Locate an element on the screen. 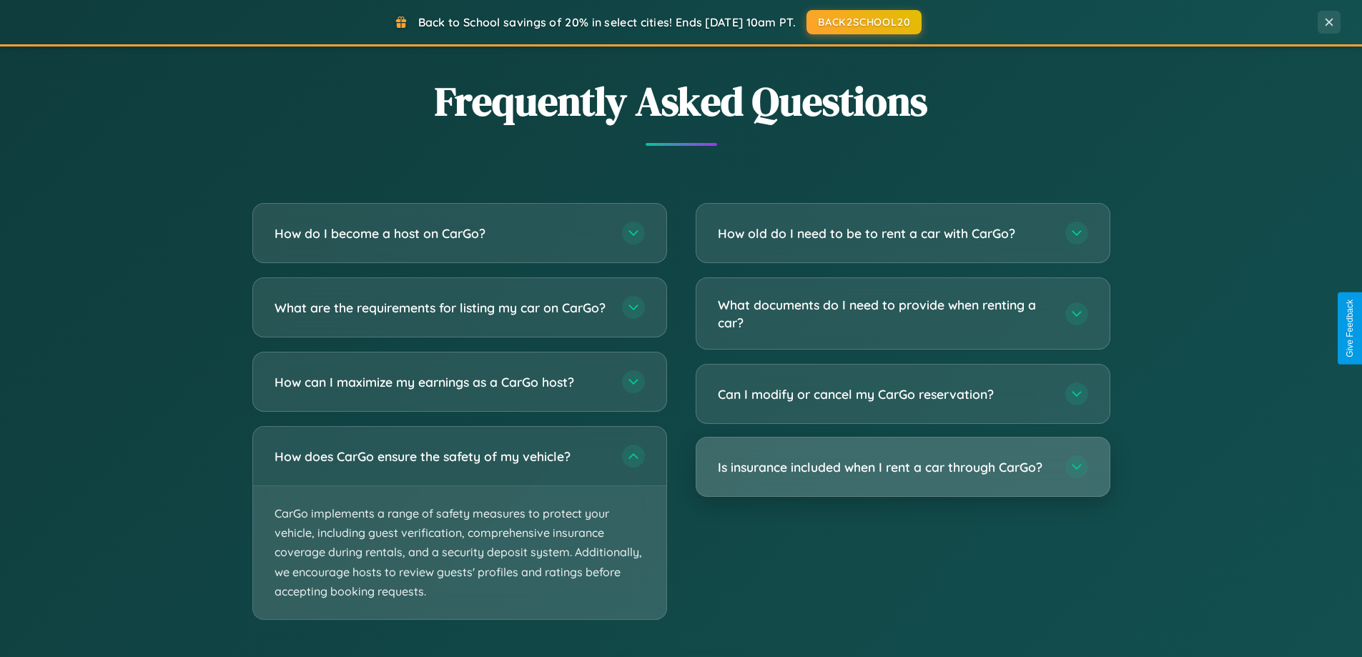  h3: How old do I need to be to rent a car with CarGo? is located at coordinates (885, 233).